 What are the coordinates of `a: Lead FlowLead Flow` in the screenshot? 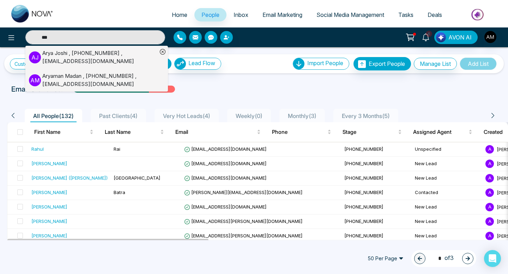 It's located at (196, 64).